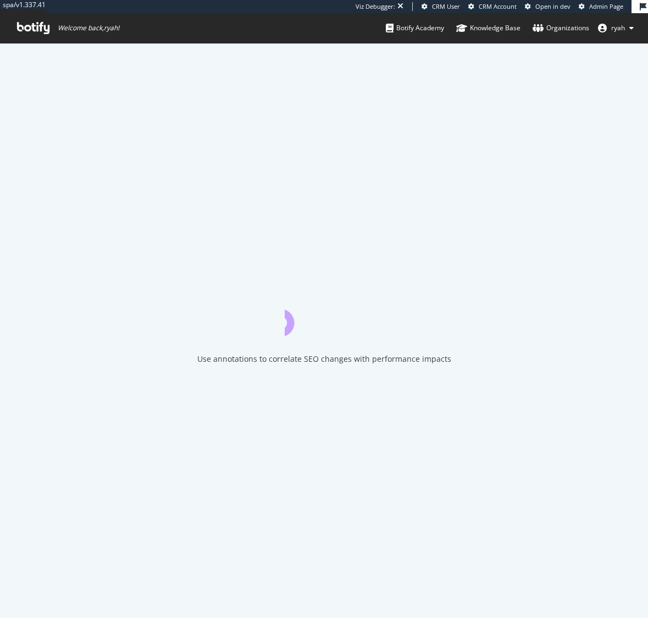 This screenshot has height=618, width=648. What do you see at coordinates (618, 27) in the screenshot?
I see `span: ryah` at bounding box center [618, 27].